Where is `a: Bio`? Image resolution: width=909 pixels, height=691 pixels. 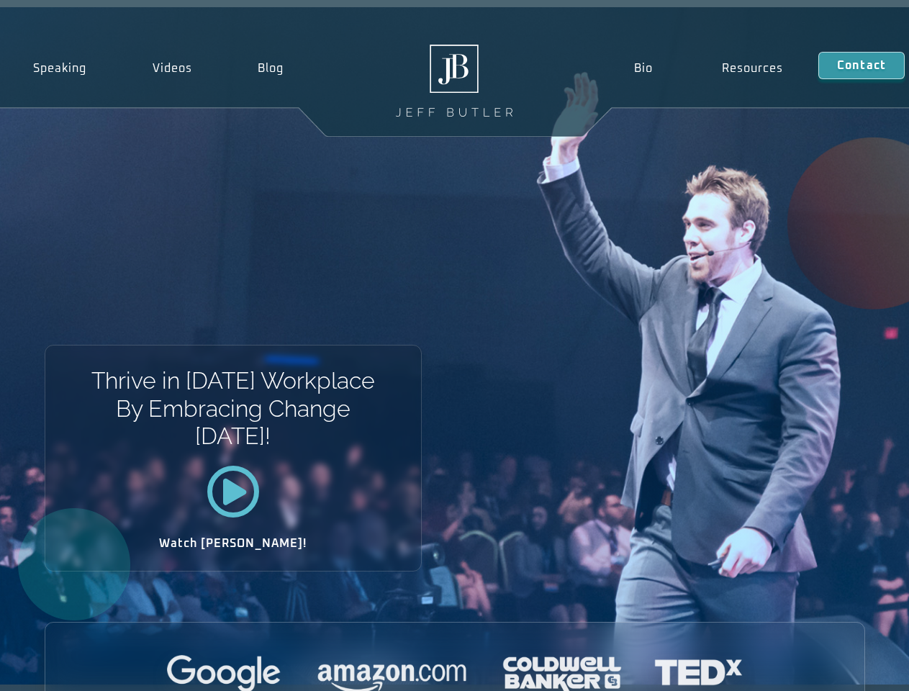
a: Bio is located at coordinates (643, 68).